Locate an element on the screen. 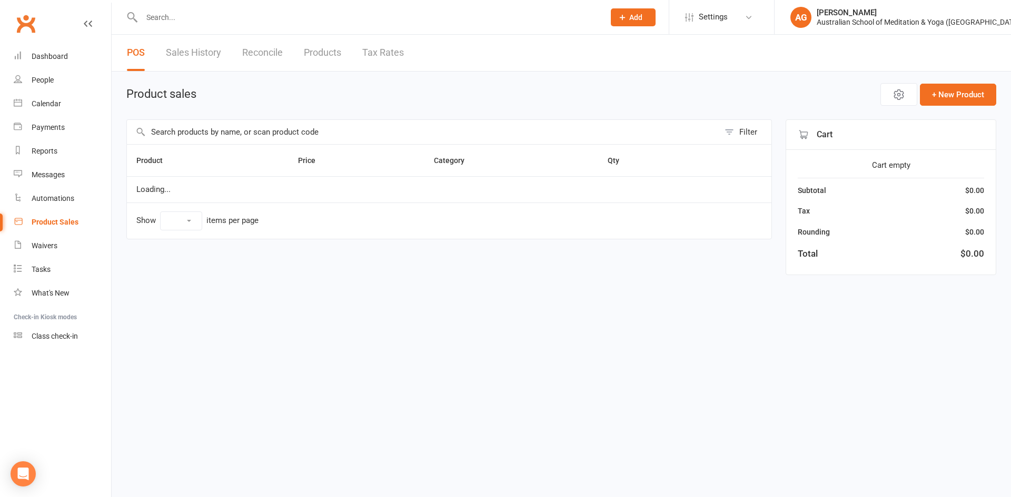  div: Rounding is located at coordinates (813, 232).